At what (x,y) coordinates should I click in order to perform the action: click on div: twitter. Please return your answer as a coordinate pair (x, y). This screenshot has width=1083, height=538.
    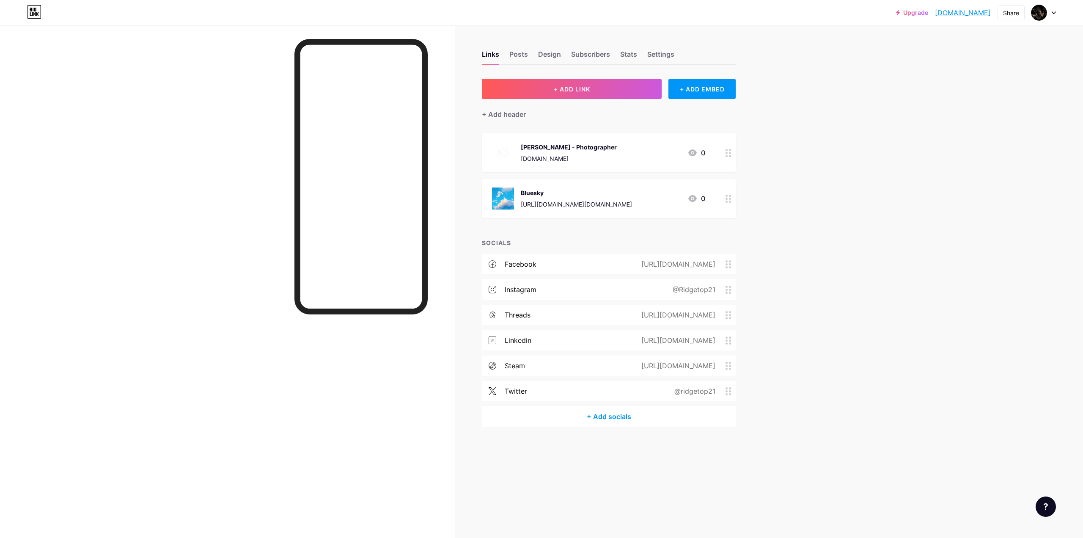
    Looking at the image, I should click on (516, 391).